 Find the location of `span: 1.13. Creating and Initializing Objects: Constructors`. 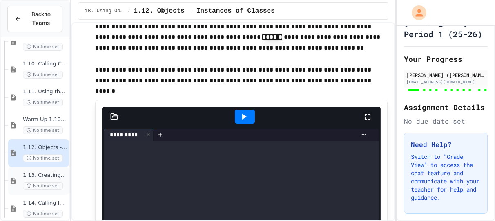

span: 1.13. Creating and Initializing Objects: Constructors is located at coordinates (45, 175).